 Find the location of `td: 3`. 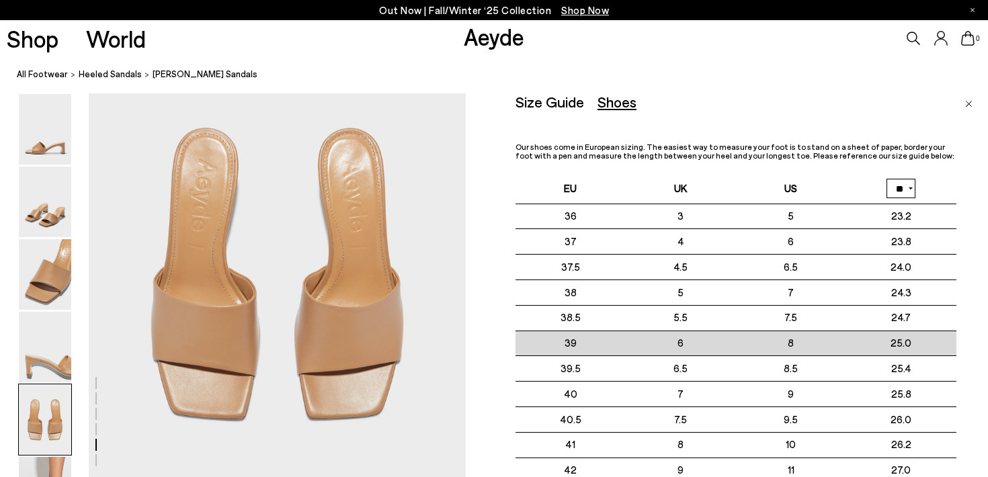

td: 3 is located at coordinates (681, 216).